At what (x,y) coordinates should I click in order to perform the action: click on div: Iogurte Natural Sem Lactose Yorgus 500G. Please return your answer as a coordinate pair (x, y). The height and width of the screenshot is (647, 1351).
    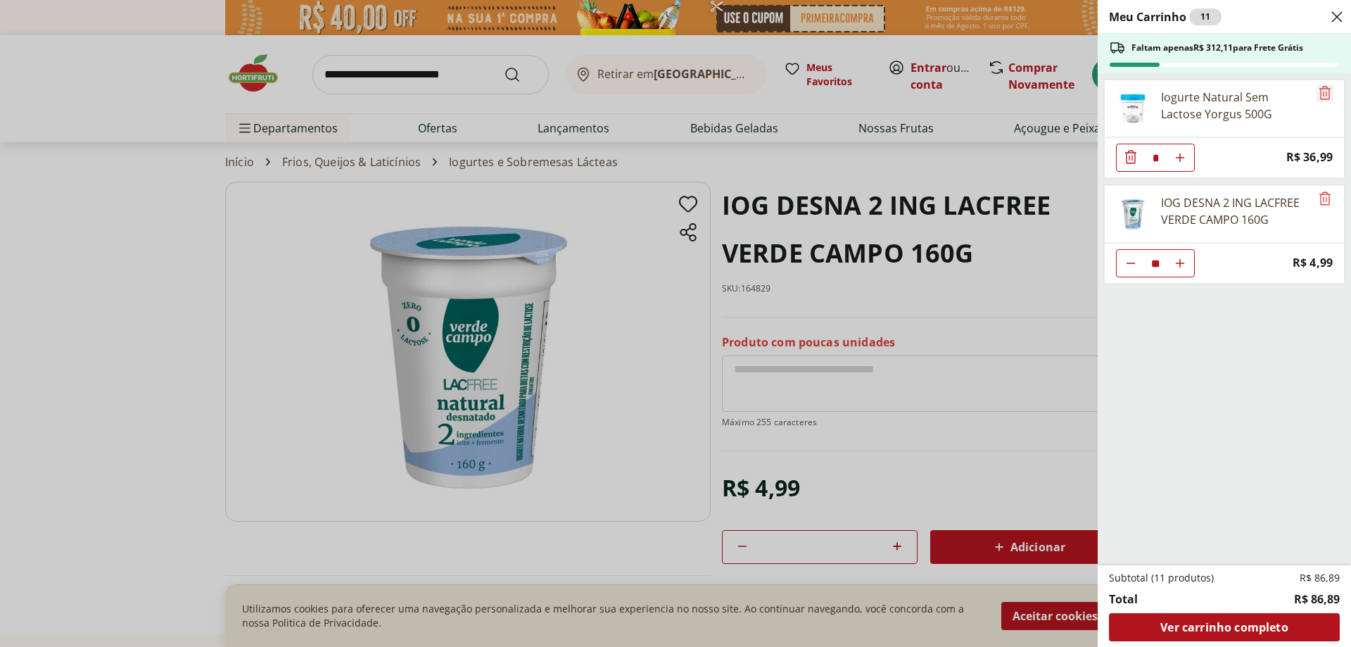
    Looking at the image, I should click on (1236, 106).